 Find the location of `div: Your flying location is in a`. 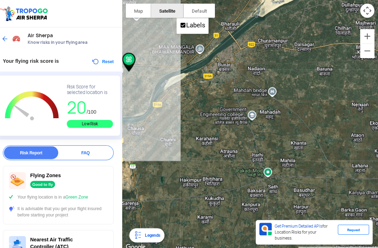

div: Your flying location is in a is located at coordinates (63, 194).